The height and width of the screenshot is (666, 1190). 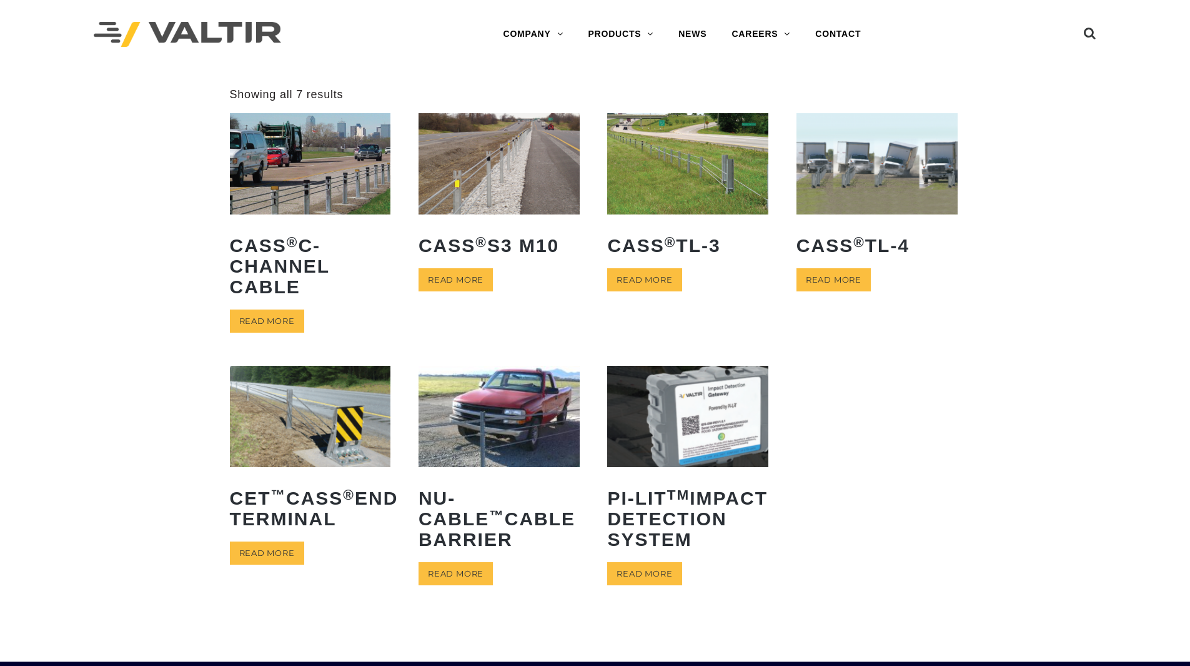 I want to click on sup: TM, so click(x=679, y=494).